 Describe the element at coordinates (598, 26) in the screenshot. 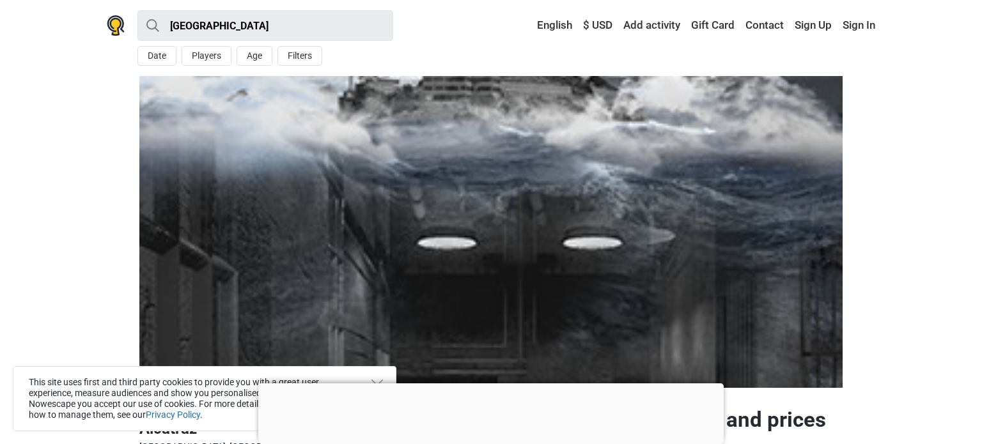

I see `a: $ USD` at that location.